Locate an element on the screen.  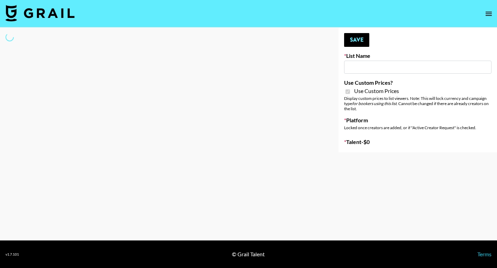
label: Talent - $ 0 is located at coordinates (418, 142).